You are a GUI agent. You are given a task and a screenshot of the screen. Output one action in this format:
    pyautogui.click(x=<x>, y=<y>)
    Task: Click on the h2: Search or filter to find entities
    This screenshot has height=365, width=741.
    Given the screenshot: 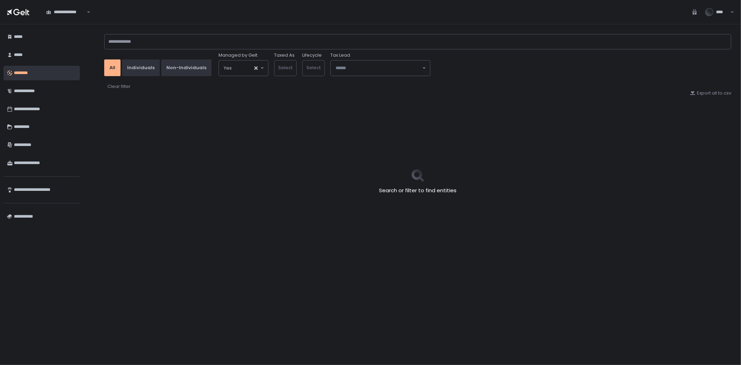 What is the action you would take?
    pyautogui.click(x=417, y=190)
    